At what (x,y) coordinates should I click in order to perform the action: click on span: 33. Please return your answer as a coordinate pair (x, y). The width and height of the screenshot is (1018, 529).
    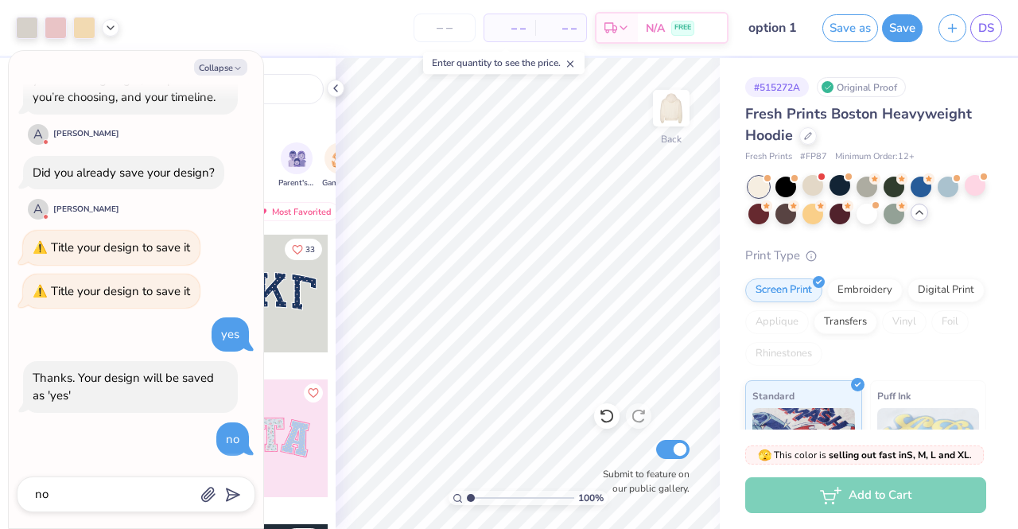
    Looking at the image, I should click on (310, 250).